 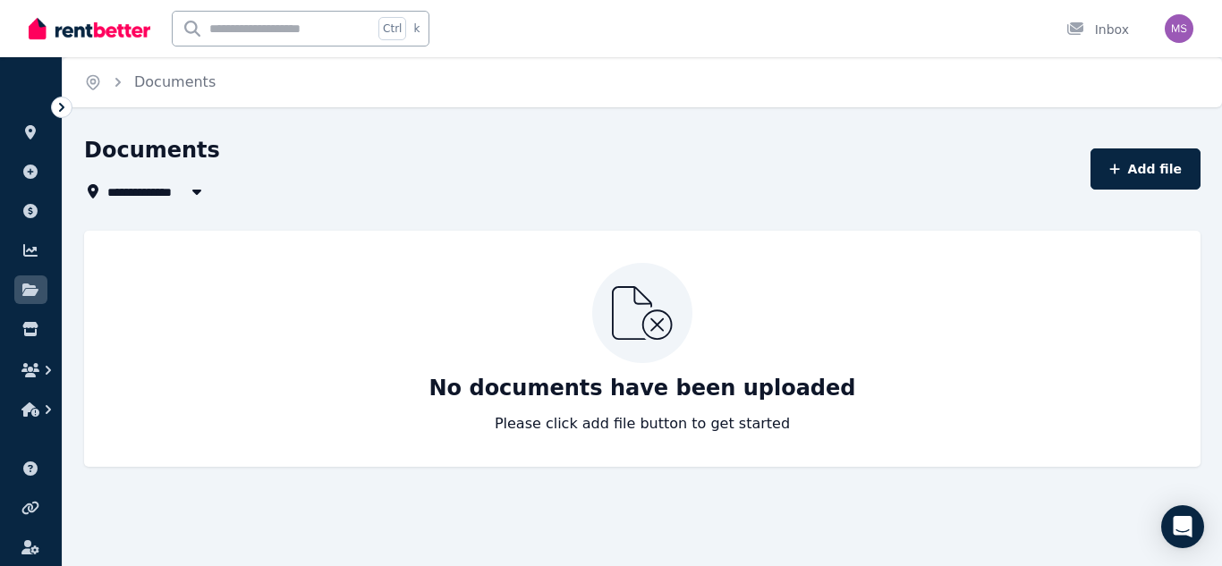 I want to click on span: k, so click(x=416, y=29).